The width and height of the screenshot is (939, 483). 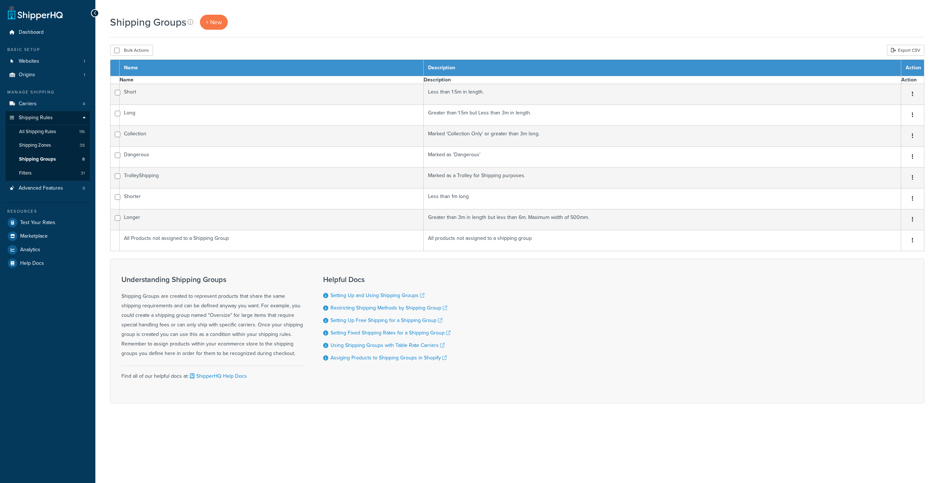 What do you see at coordinates (38, 223) in the screenshot?
I see `span: Test Your Rates` at bounding box center [38, 223].